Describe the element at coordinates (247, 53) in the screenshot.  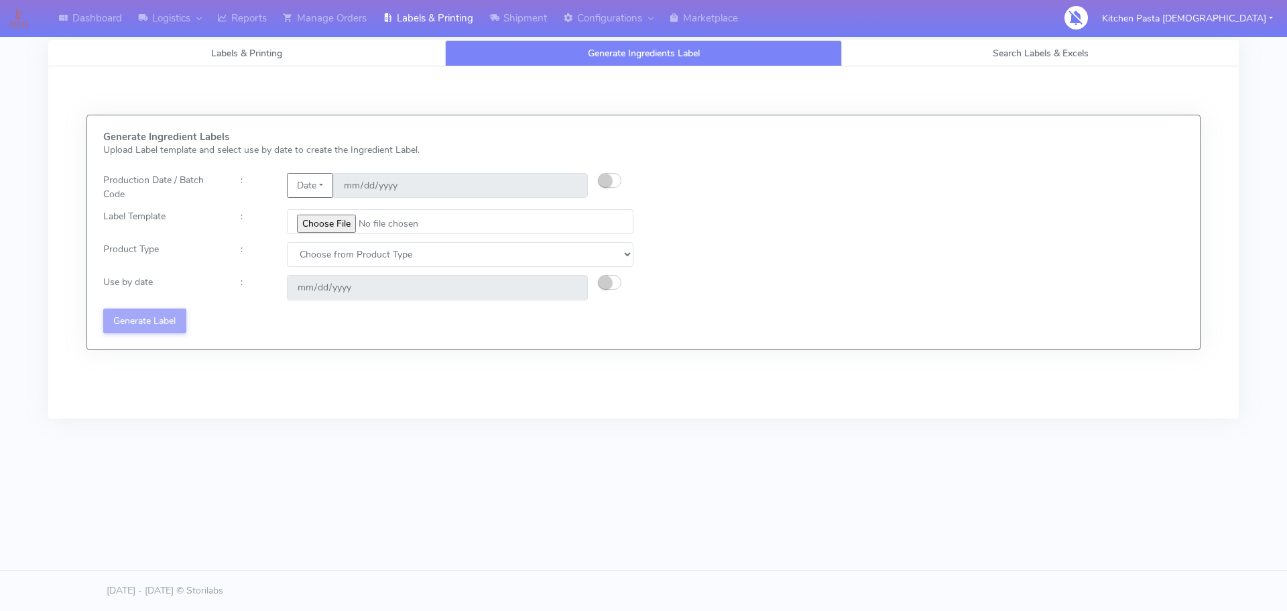
I see `span: Labels & Printing` at that location.